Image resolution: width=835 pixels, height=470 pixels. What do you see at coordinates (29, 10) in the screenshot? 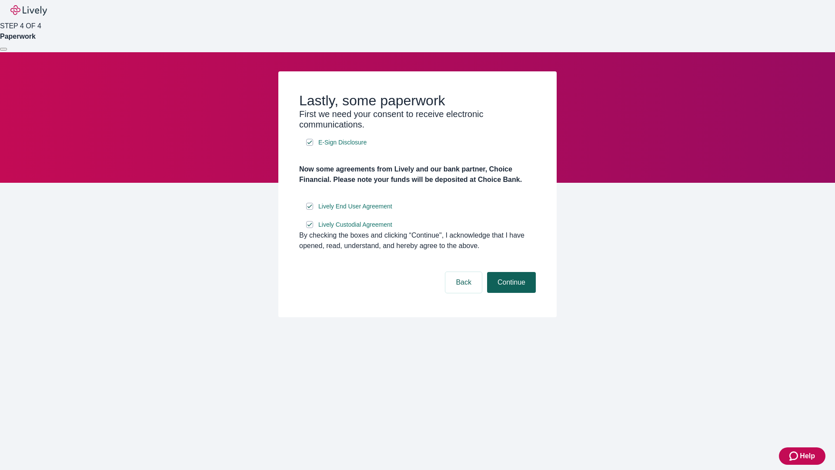
I see `img: Lively` at bounding box center [29, 10].